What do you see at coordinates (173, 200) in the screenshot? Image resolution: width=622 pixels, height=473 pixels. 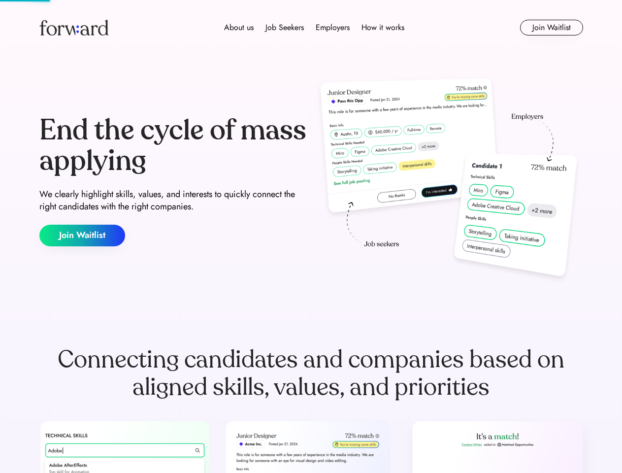 I see `div: We clearly highlight skills, values, and interests to quickly connect the right candidates with t...` at bounding box center [173, 200].